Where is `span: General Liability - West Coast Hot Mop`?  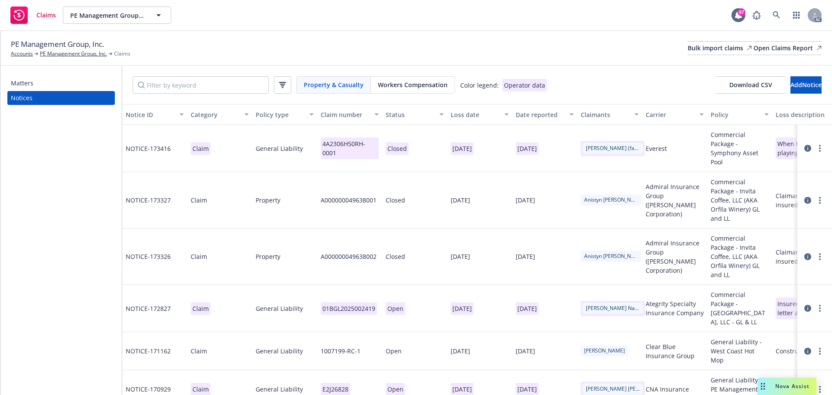
span: General Liability - West Coast Hot Mop is located at coordinates (740, 351).